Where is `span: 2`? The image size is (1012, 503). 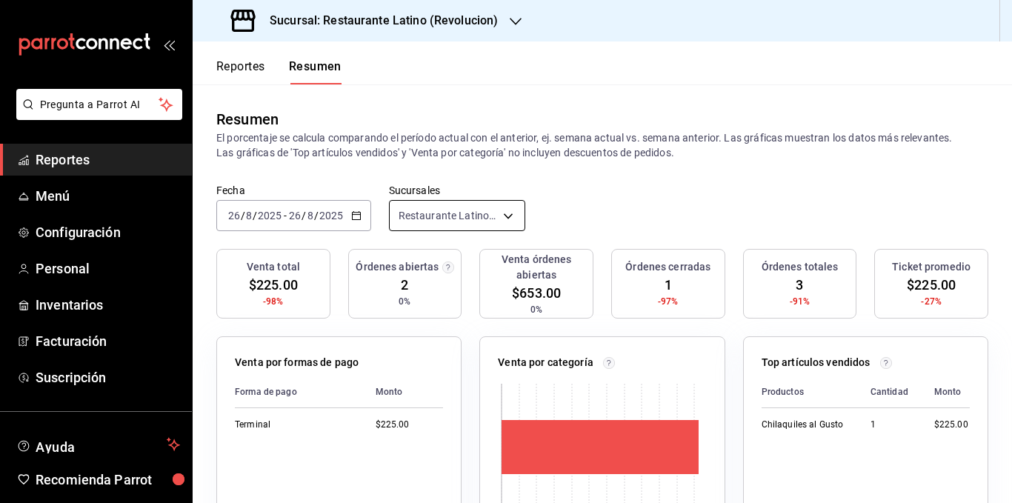 span: 2 is located at coordinates (404, 284).